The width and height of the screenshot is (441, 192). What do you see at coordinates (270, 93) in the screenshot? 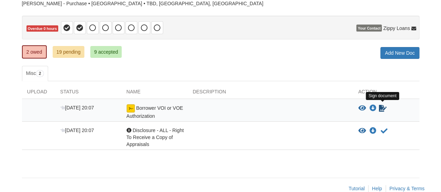
I see `div: Description` at bounding box center [270, 93].